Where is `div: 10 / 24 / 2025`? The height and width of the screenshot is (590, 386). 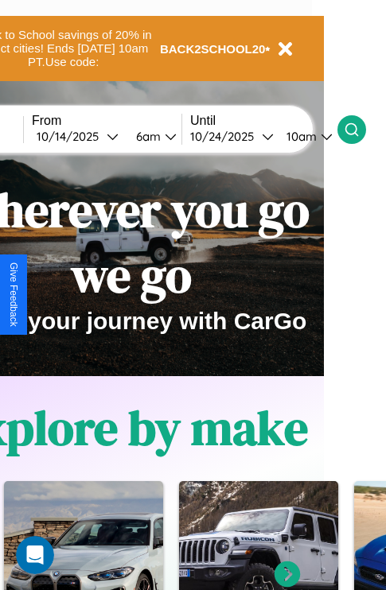 div: 10 / 24 / 2025 is located at coordinates (226, 136).